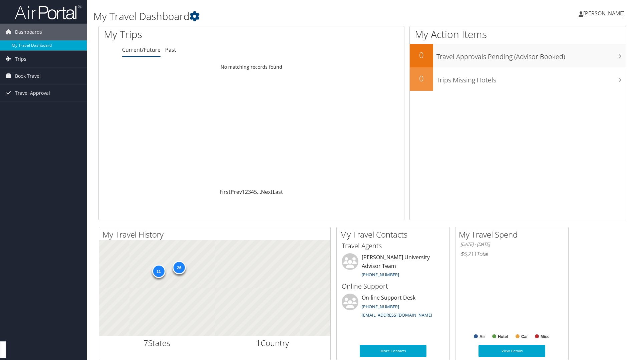 Image resolution: width=638 pixels, height=360 pixels. What do you see at coordinates (531, 78) in the screenshot?
I see `h3: Trips Missing Hotels` at bounding box center [531, 78].